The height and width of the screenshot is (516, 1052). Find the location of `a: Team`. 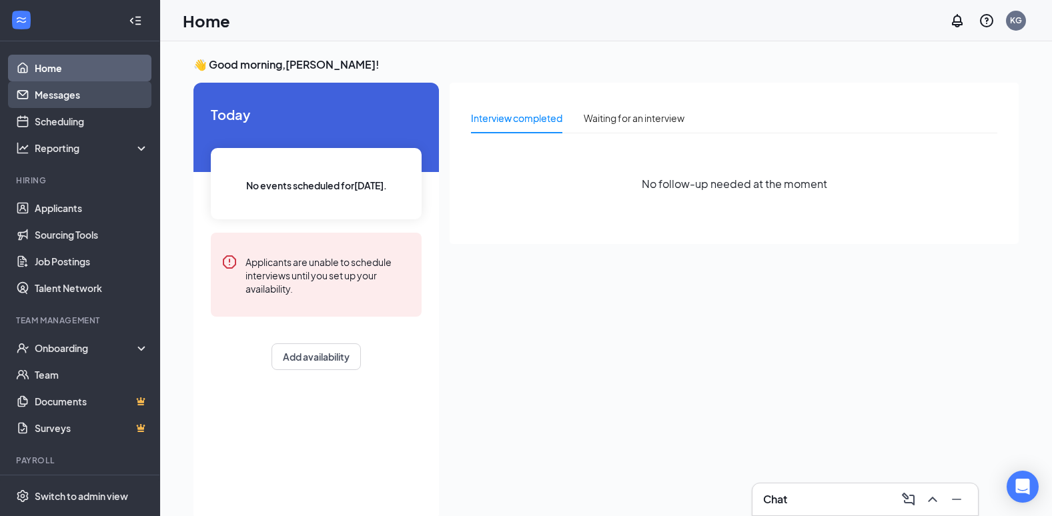

a: Team is located at coordinates (91, 375).